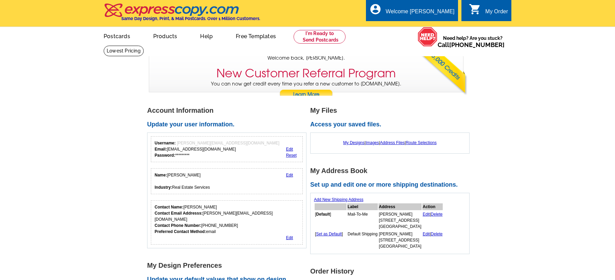  I want to click on h2: Set up and edit one or more shipping destinations., so click(392, 185).